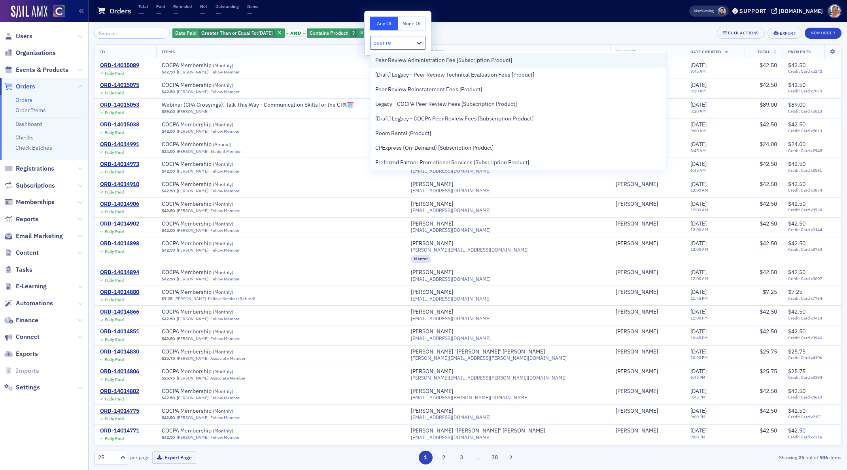 The image size is (847, 470). What do you see at coordinates (225, 92) in the screenshot?
I see `div: Fellow Member` at bounding box center [225, 92].